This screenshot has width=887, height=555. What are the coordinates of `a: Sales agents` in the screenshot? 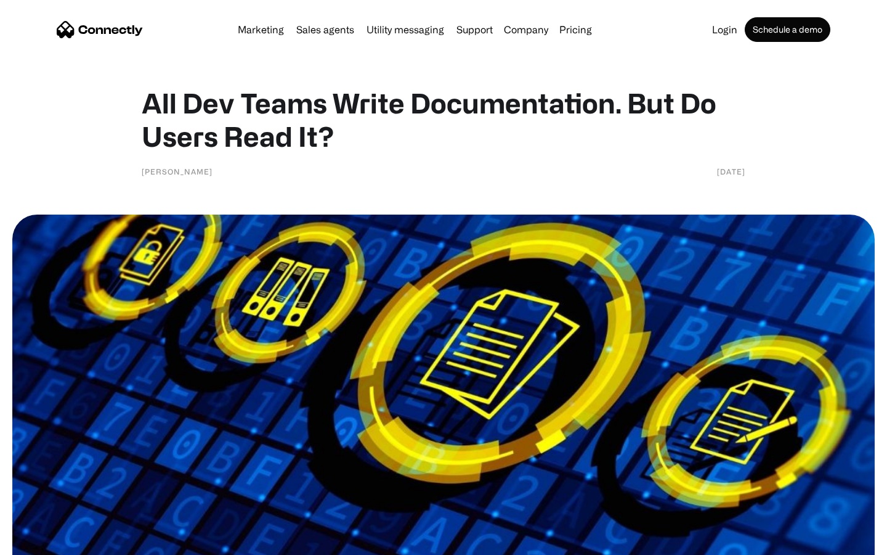 It's located at (325, 30).